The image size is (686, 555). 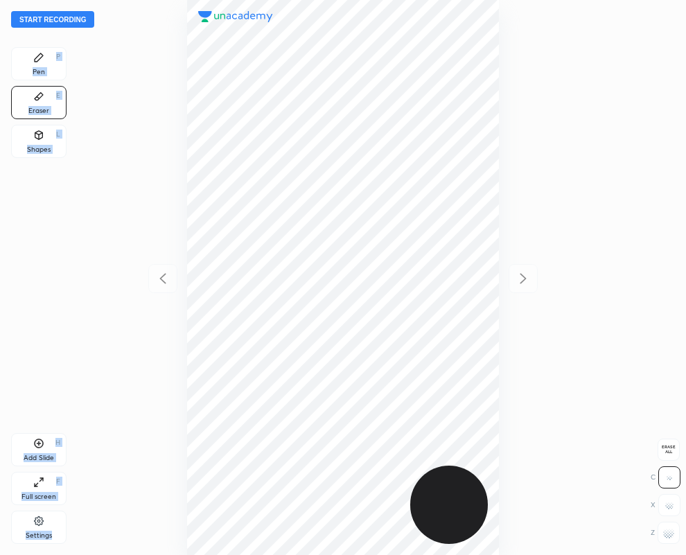 What do you see at coordinates (58, 57) in the screenshot?
I see `div: P` at bounding box center [58, 57].